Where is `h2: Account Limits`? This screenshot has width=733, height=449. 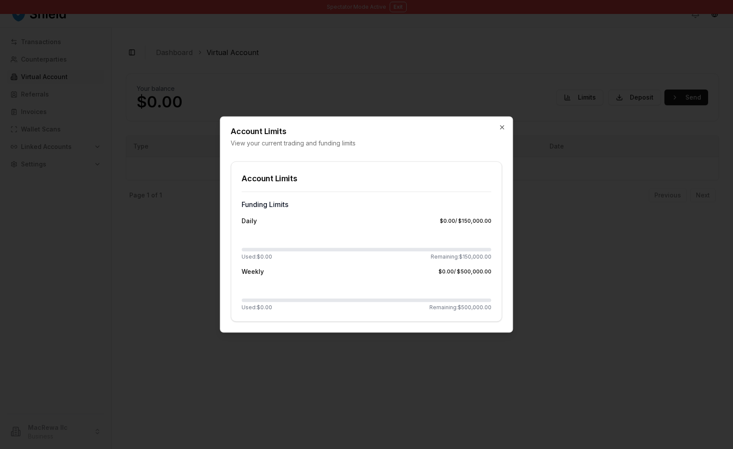
h2: Account Limits is located at coordinates (366, 131).